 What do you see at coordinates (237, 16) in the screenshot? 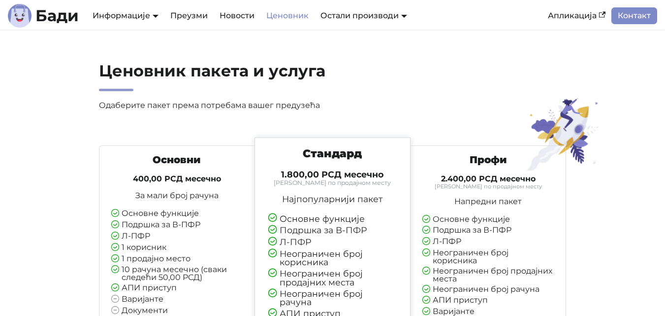
I see `a: Новости` at bounding box center [237, 16].